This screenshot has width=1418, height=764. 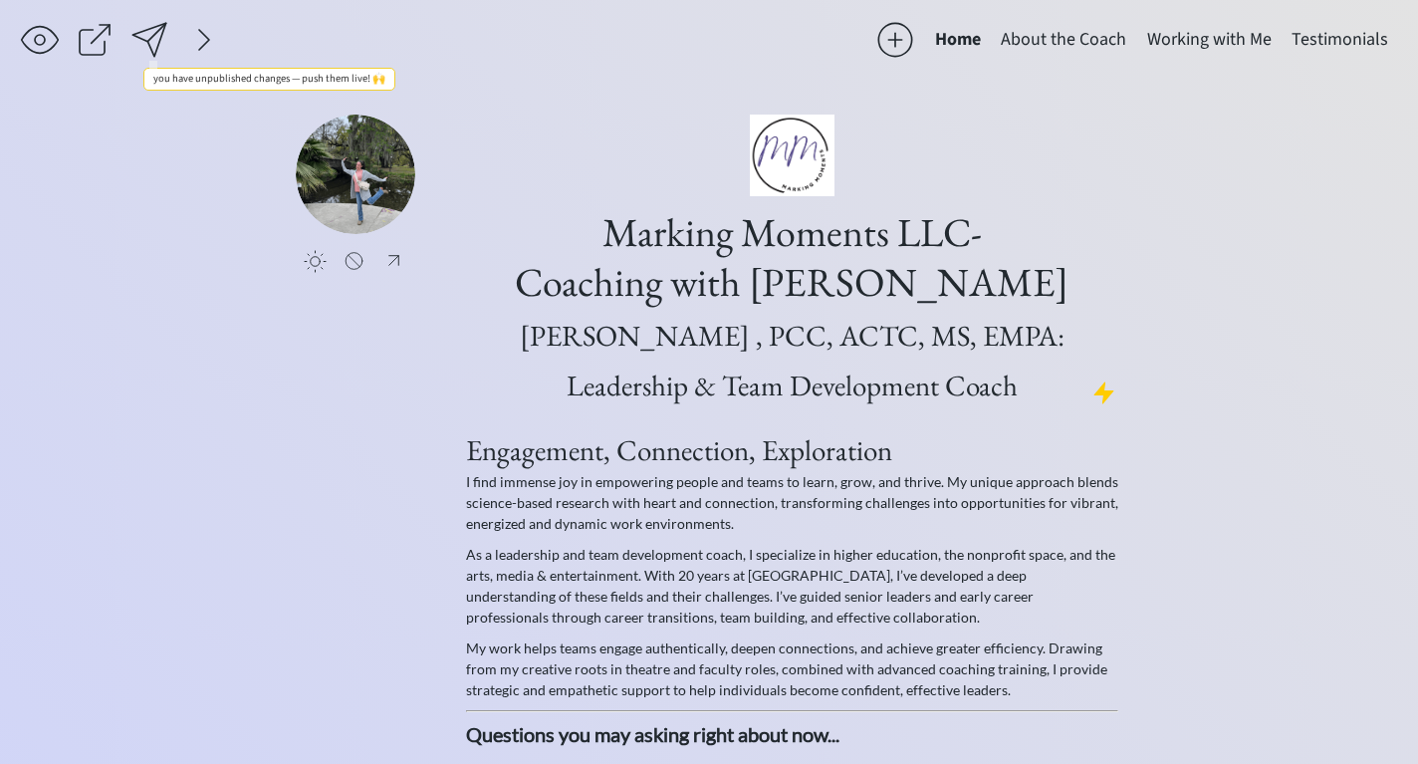 I want to click on p: As a leadership and team development coach, I specialize in higher education, the nonprofit space..., so click(x=792, y=586).